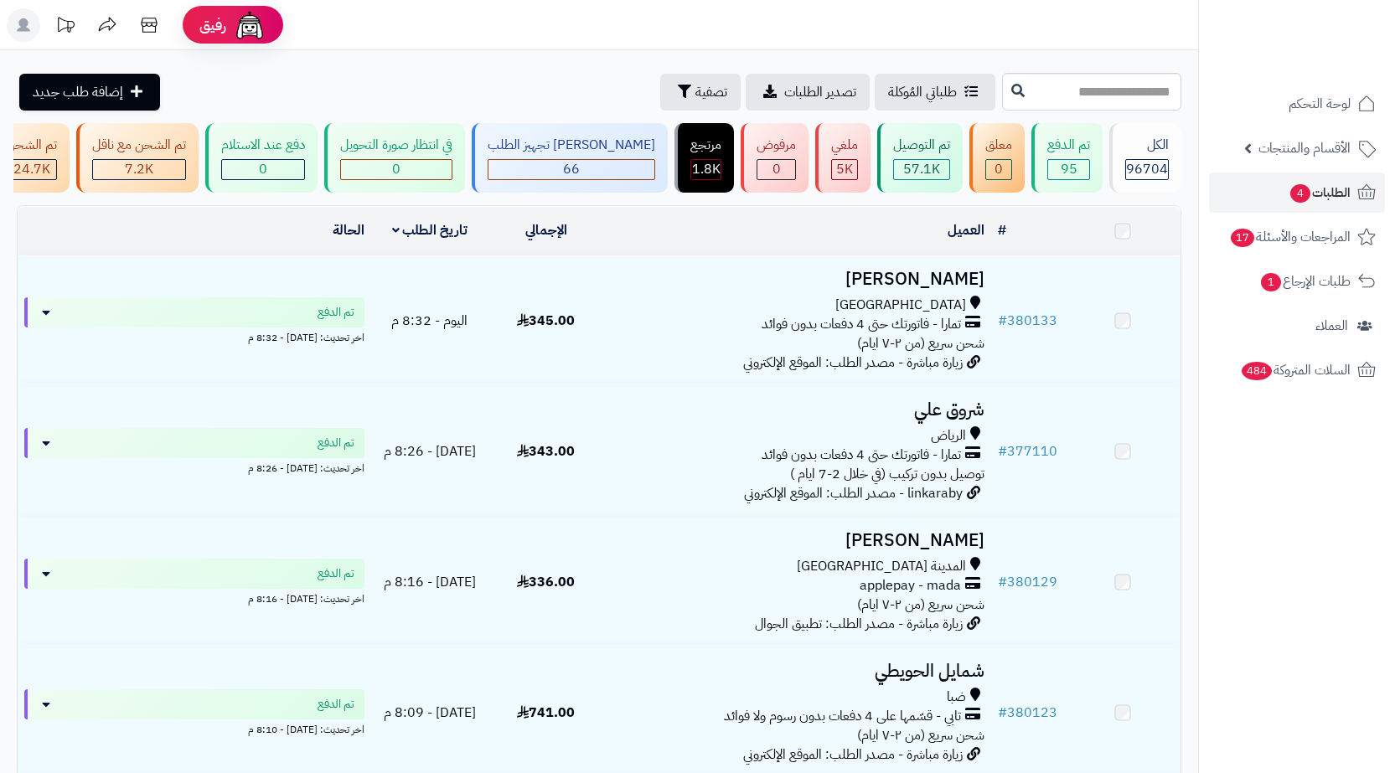  What do you see at coordinates (922, 145) in the screenshot?
I see `div: تم التوصيل` at bounding box center [922, 145].